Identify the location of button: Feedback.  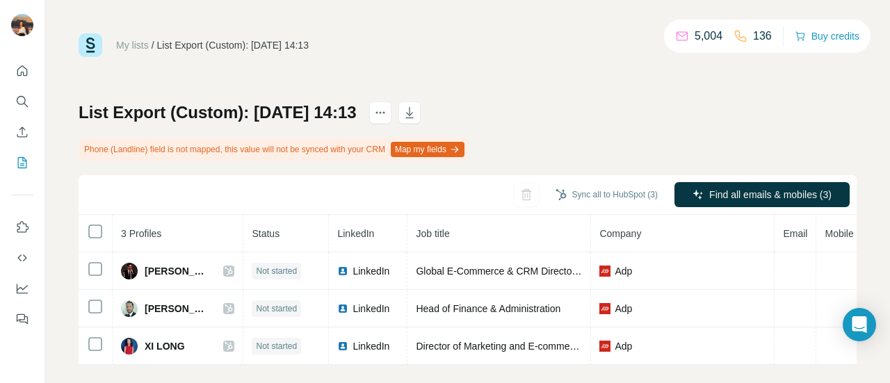
(22, 319).